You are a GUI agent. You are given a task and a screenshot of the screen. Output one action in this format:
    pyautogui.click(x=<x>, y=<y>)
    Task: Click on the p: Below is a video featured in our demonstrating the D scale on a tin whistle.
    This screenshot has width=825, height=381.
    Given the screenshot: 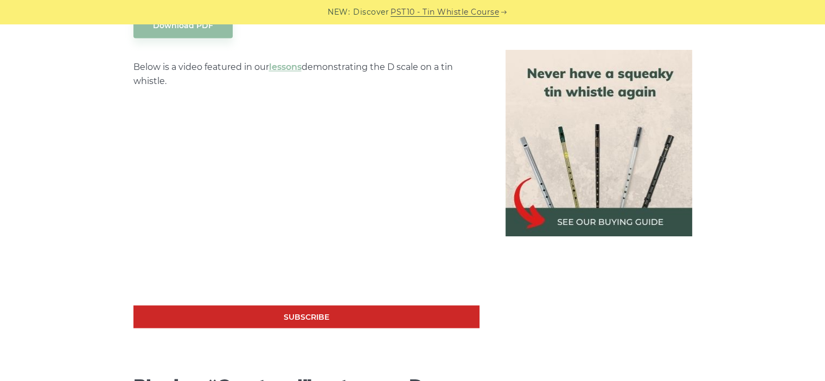 What is the action you would take?
    pyautogui.click(x=307, y=74)
    